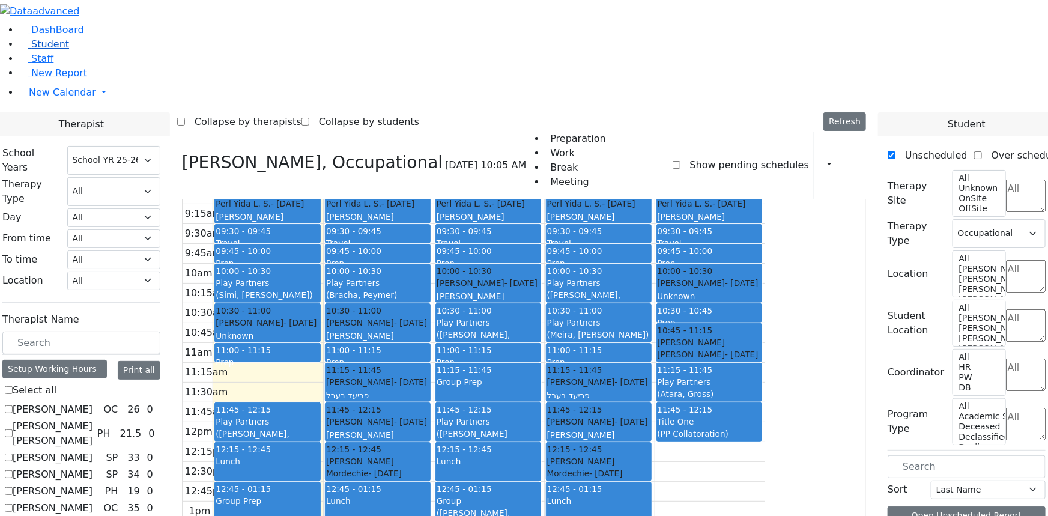 The height and width of the screenshot is (516, 1048). Describe the element at coordinates (267, 336) in the screenshot. I see `div: Unknown` at that location.